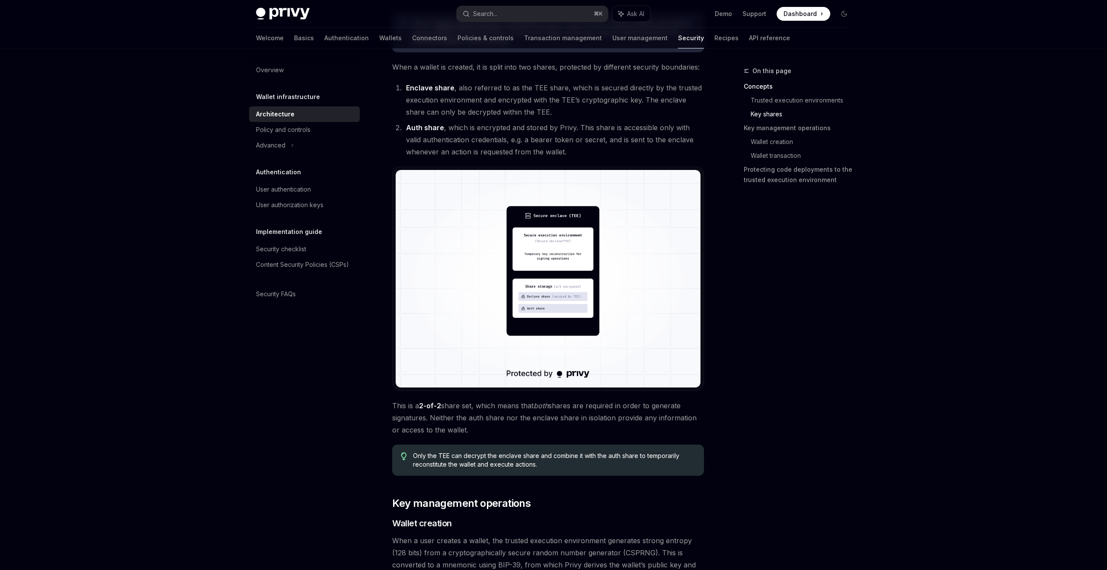  What do you see at coordinates (485, 14) in the screenshot?
I see `div: Search...` at bounding box center [485, 14].